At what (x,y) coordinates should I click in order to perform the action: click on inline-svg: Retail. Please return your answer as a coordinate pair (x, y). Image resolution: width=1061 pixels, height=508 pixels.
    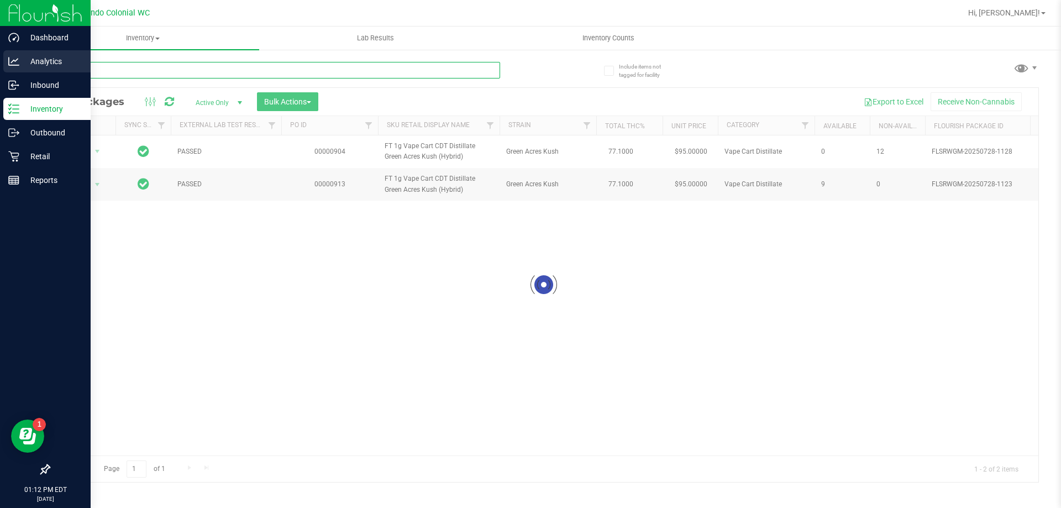
    Looking at the image, I should click on (14, 156).